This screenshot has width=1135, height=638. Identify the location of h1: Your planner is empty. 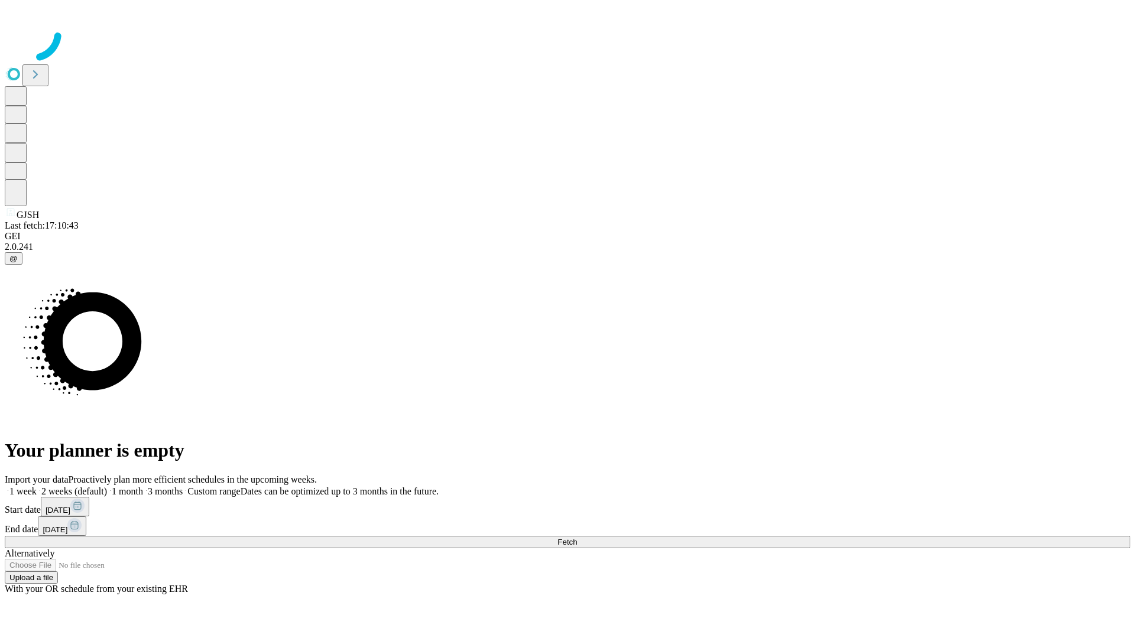
(568, 450).